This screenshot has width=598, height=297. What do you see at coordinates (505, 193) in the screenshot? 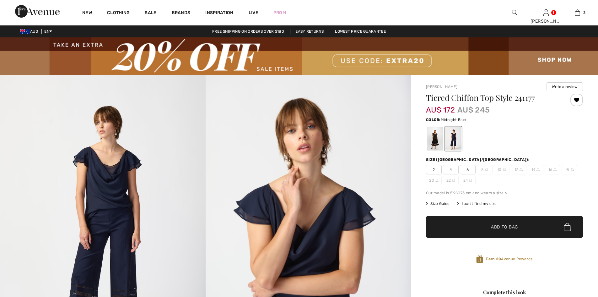
I see `div: Our model is 5'9"/175 cm and wears a size 6.` at bounding box center [505, 193].